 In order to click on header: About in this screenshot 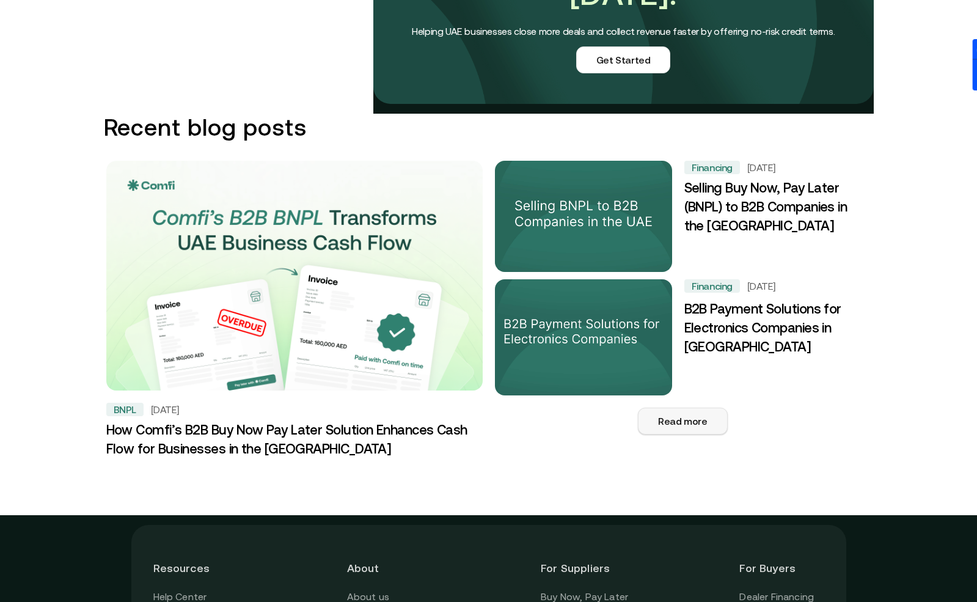, I will do `click(389, 567)`.